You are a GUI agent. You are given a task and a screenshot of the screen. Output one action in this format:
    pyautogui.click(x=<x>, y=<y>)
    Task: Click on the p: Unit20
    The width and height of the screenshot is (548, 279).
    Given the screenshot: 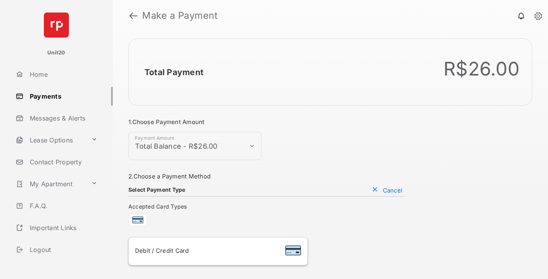 What is the action you would take?
    pyautogui.click(x=56, y=53)
    